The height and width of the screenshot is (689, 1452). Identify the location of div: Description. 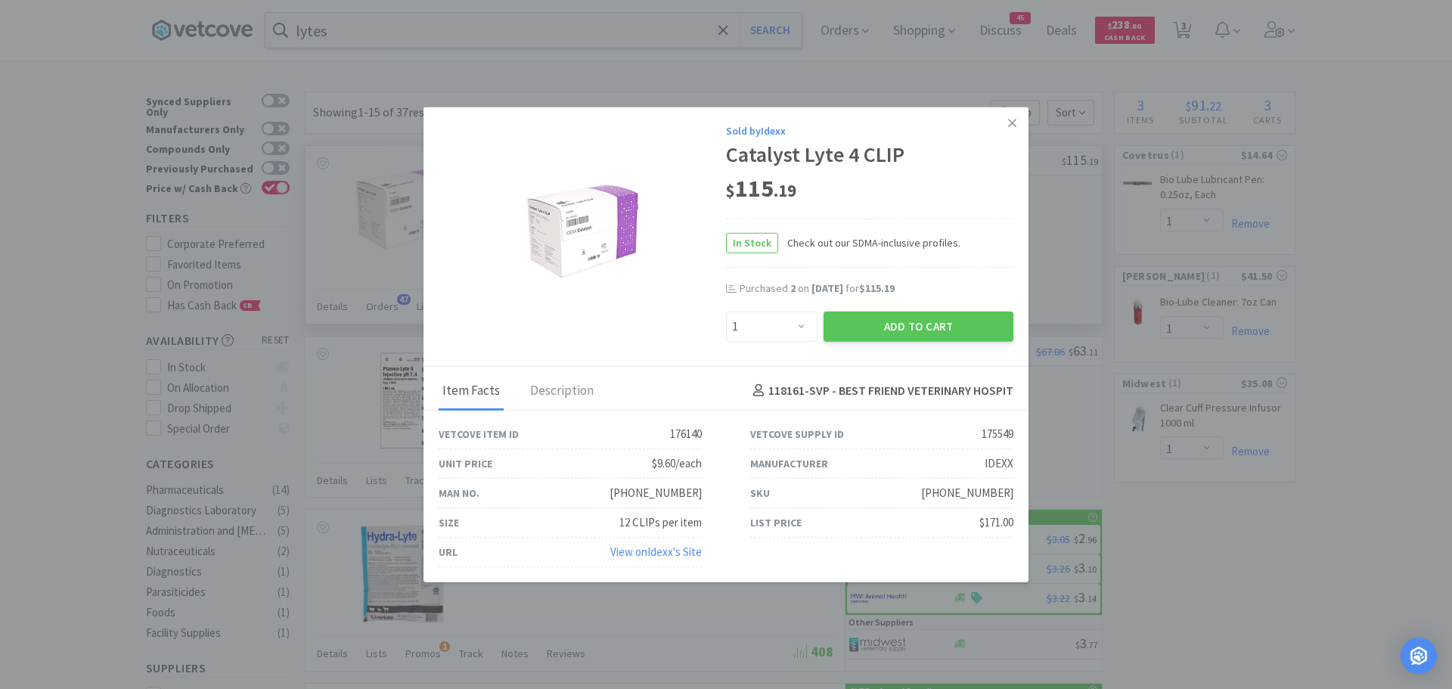
(562, 391).